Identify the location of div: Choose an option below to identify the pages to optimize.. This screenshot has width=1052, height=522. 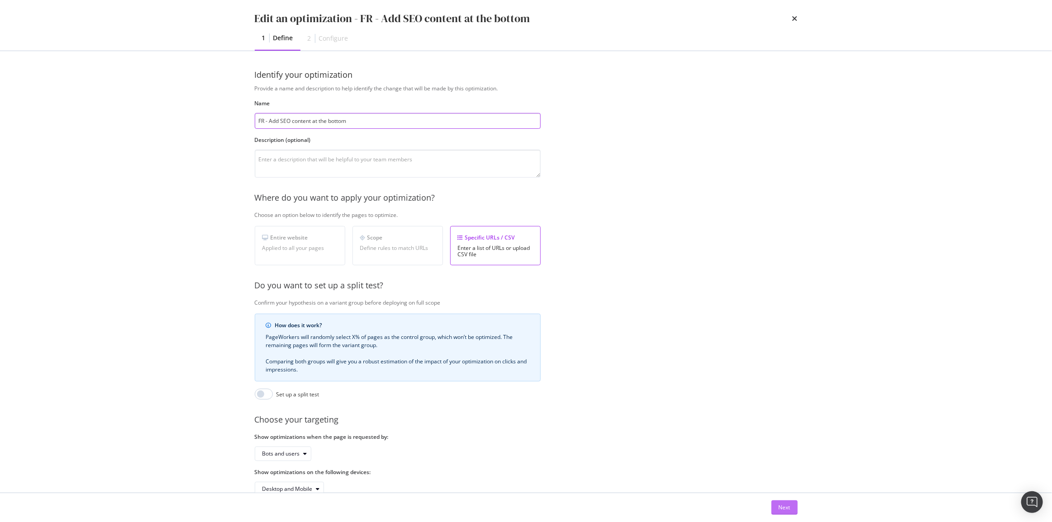
(548, 215).